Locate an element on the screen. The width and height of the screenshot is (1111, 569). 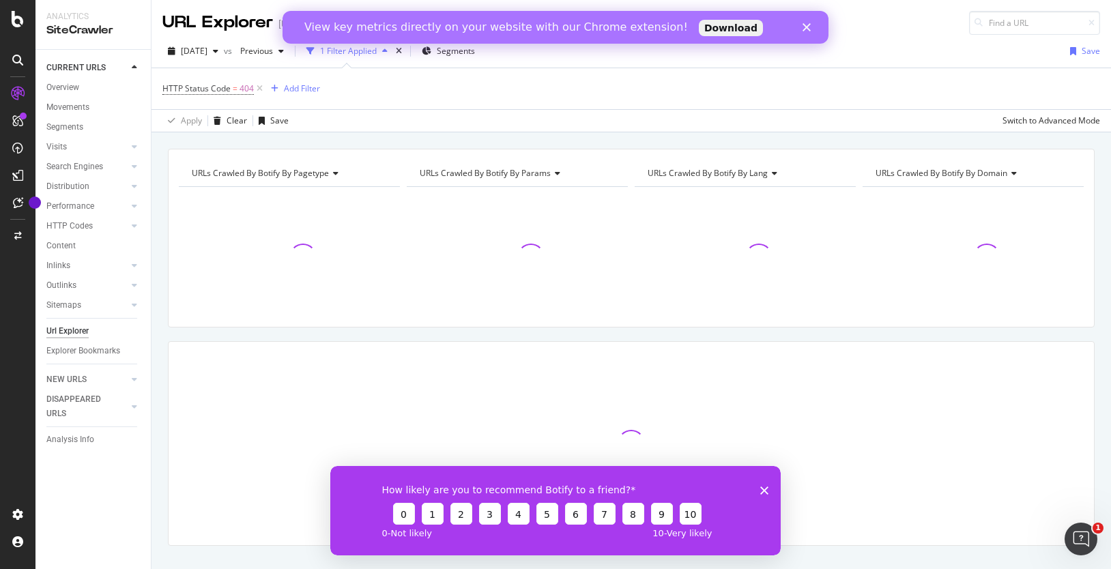
div: Analysis Info is located at coordinates (70, 440).